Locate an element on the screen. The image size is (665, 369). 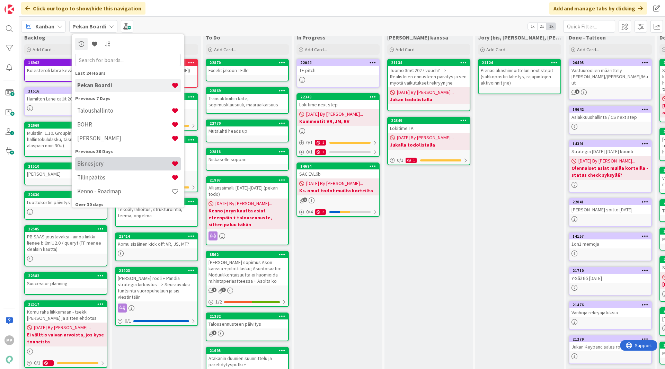
div: 14674SAC EVL6b is located at coordinates (338, 171).